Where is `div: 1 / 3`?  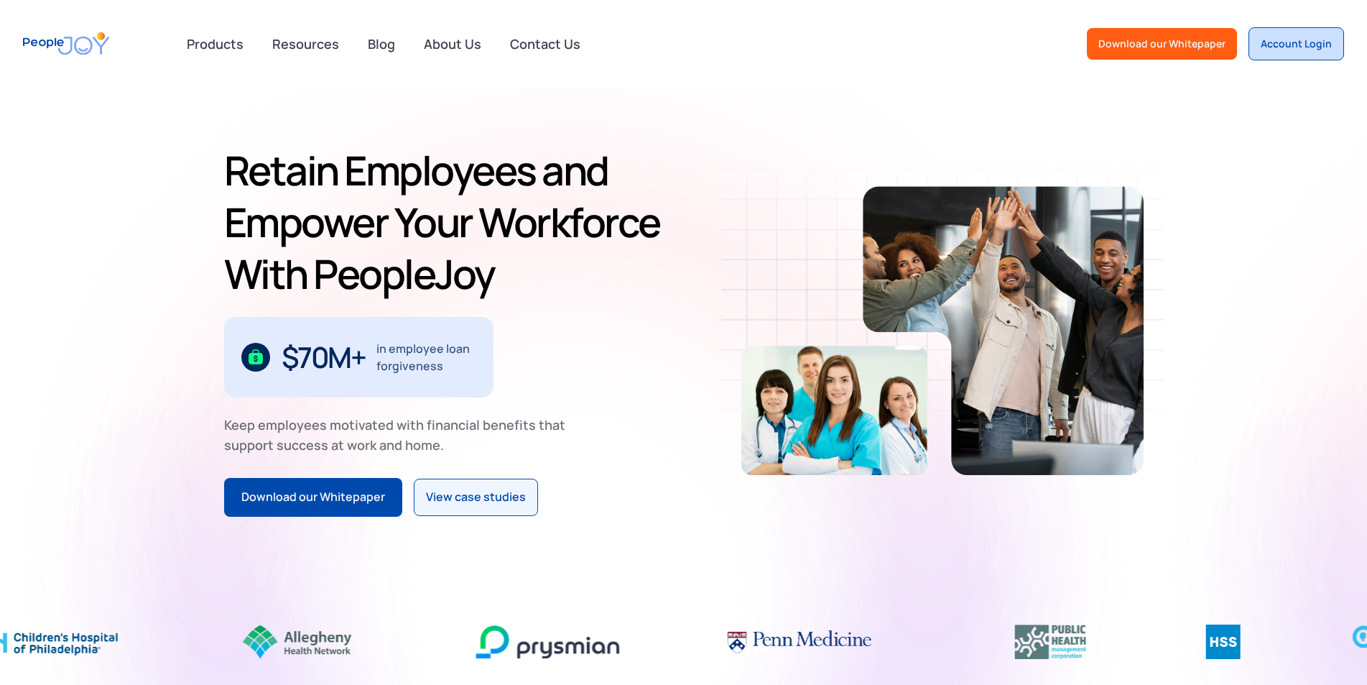
div: 1 / 3 is located at coordinates (358, 357).